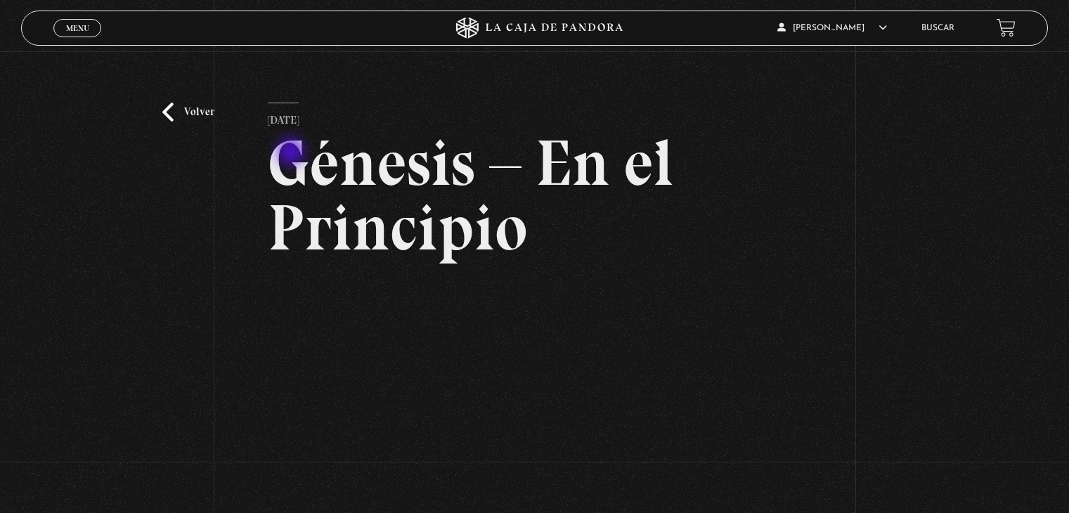 This screenshot has width=1069, height=513. I want to click on span: Menu, so click(77, 28).